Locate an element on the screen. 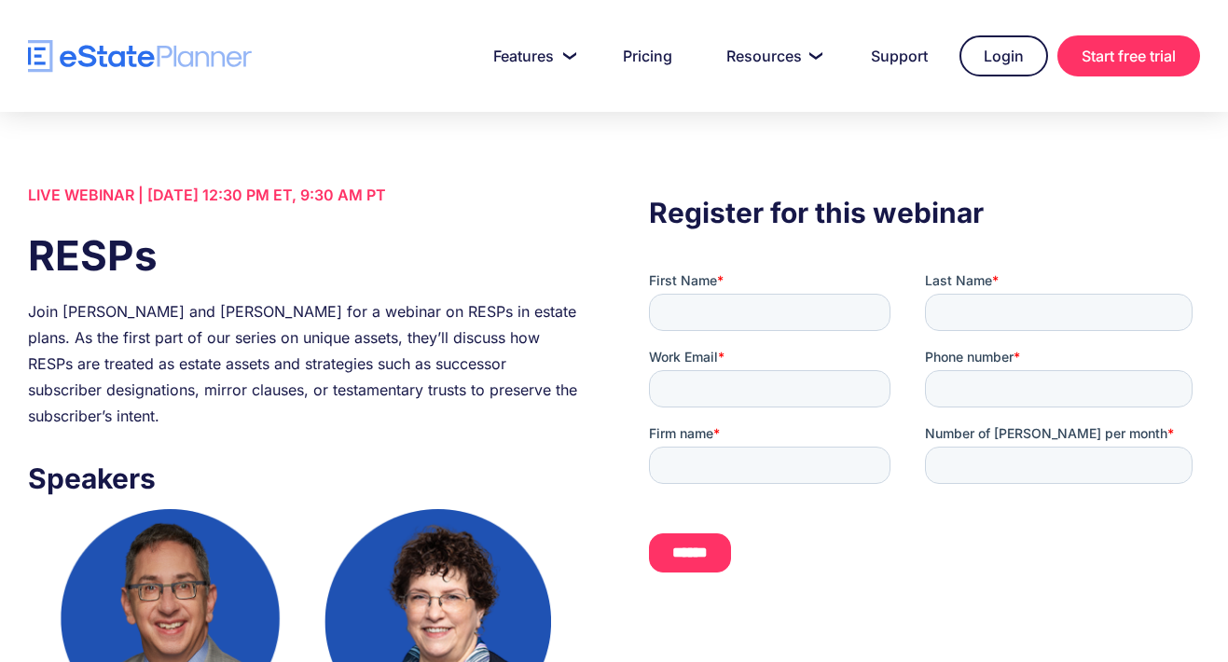  h1: RESPs is located at coordinates (303, 256).